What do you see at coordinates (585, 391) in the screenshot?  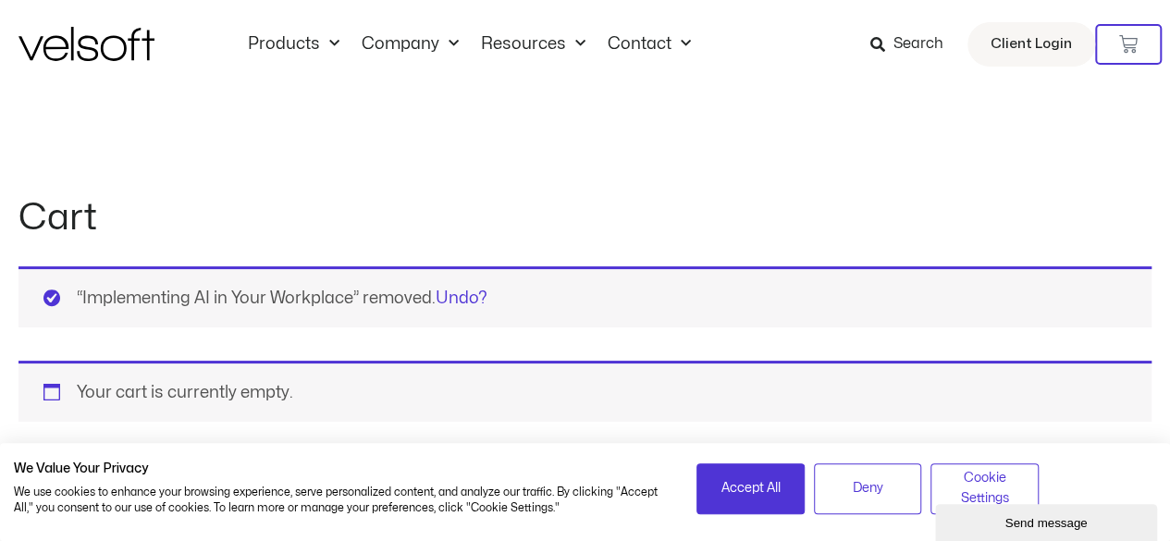 I see `div: Your cart is currently empty.` at bounding box center [585, 391].